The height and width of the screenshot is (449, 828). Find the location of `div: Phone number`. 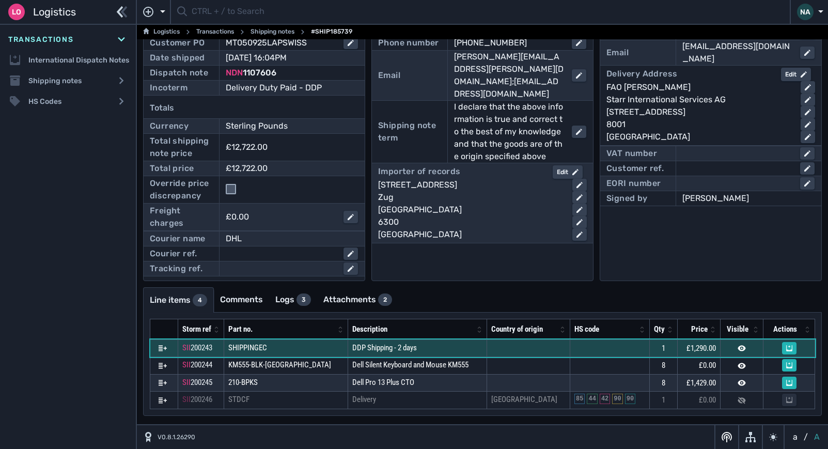

div: Phone number is located at coordinates (409, 43).